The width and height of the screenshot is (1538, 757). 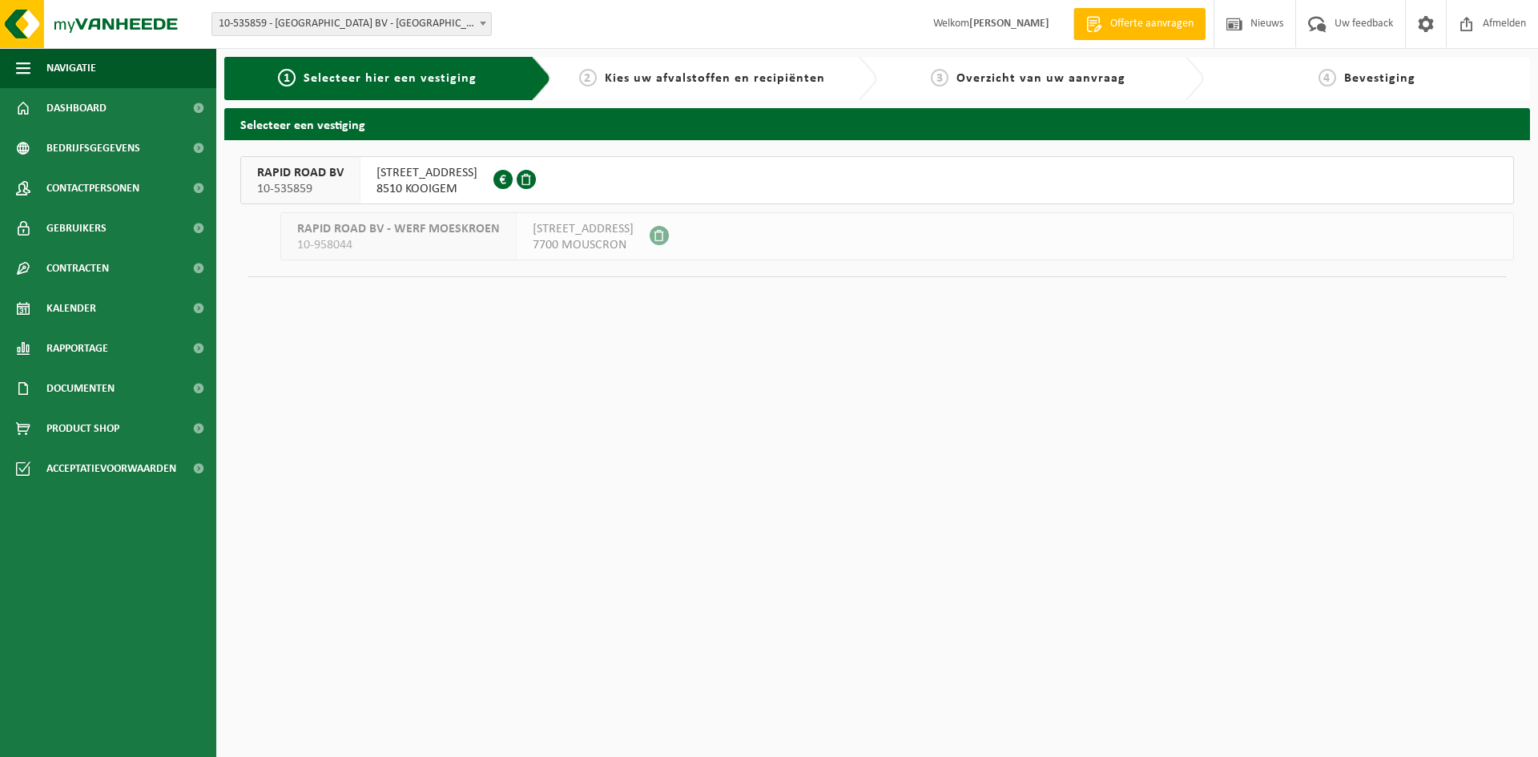 What do you see at coordinates (1139, 24) in the screenshot?
I see `a: Offerte aanvragen` at bounding box center [1139, 24].